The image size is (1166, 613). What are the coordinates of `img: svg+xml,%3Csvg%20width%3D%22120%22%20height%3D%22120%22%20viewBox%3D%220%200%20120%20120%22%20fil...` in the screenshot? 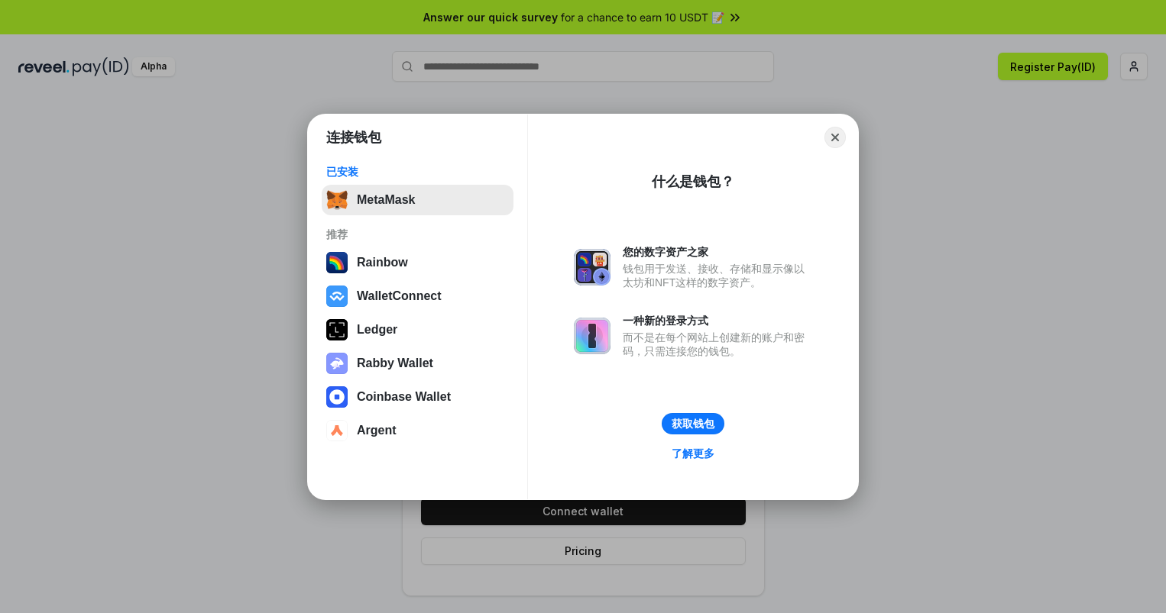 It's located at (337, 263).